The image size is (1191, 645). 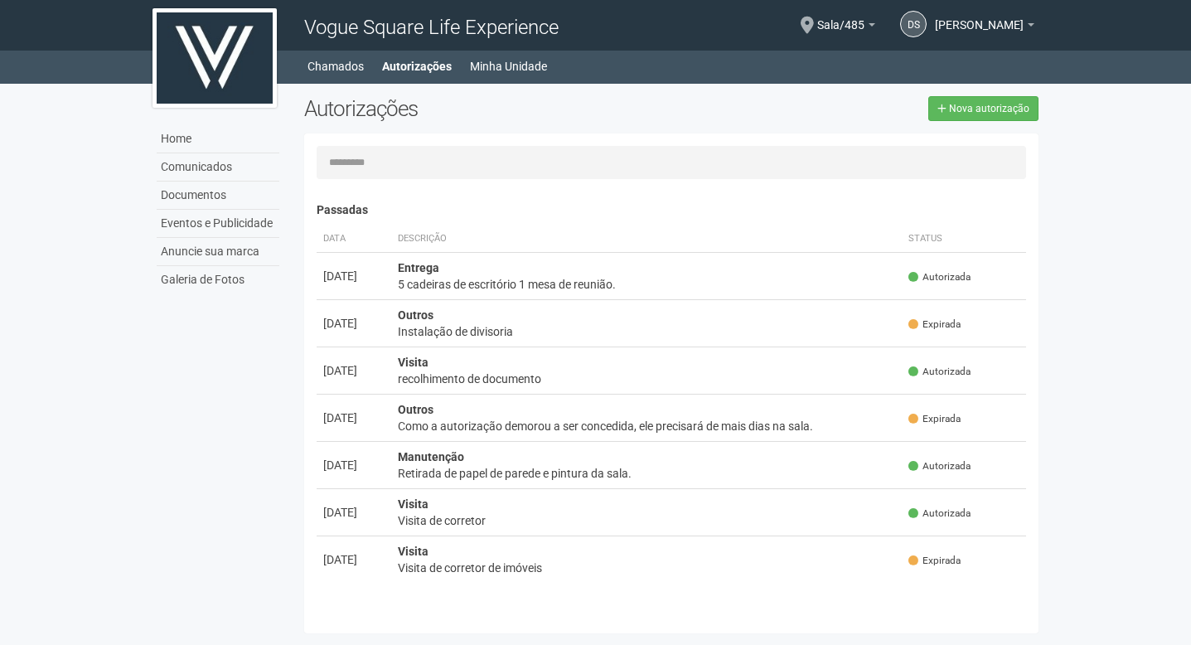 What do you see at coordinates (646, 568) in the screenshot?
I see `div: Visita de corretor de imóveis` at bounding box center [646, 568].